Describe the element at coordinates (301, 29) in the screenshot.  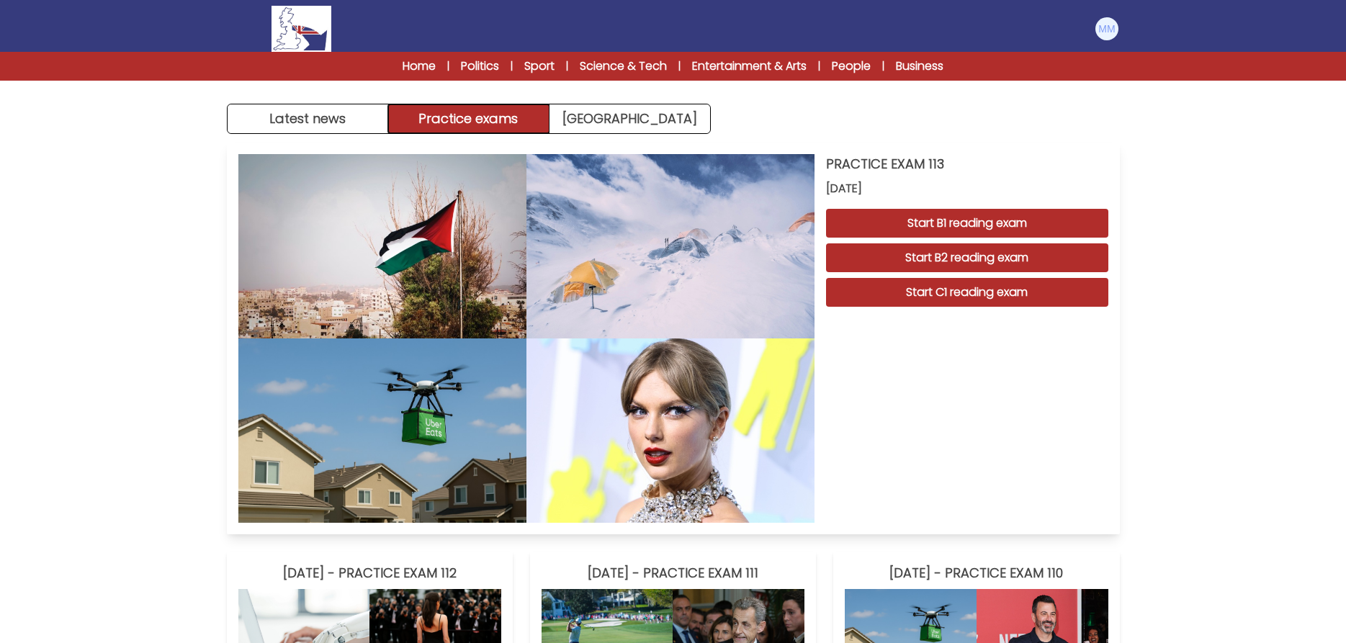
I see `img: Logo` at that location.